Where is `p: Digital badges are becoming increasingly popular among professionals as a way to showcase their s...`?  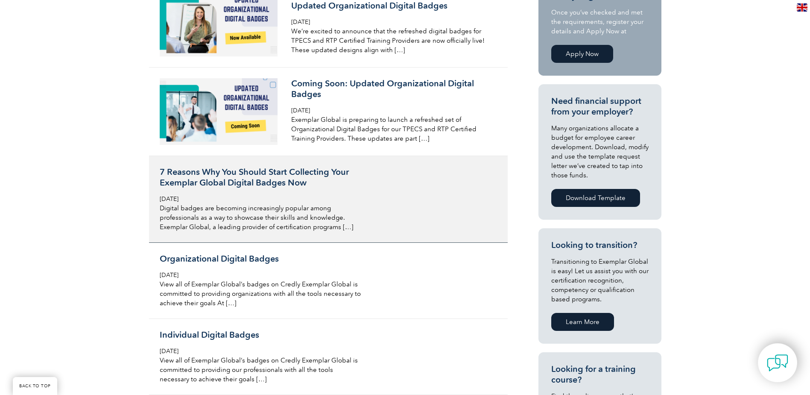 p: Digital badges are becoming increasingly popular among professionals as a way to showcase their s... is located at coordinates (261, 217).